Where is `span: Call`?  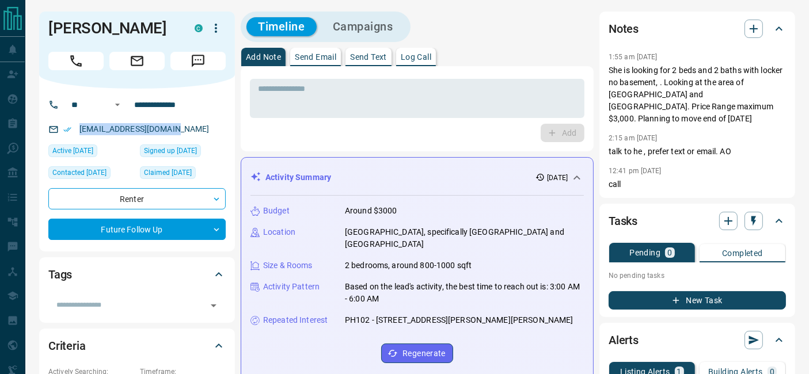 span: Call is located at coordinates (76, 61).